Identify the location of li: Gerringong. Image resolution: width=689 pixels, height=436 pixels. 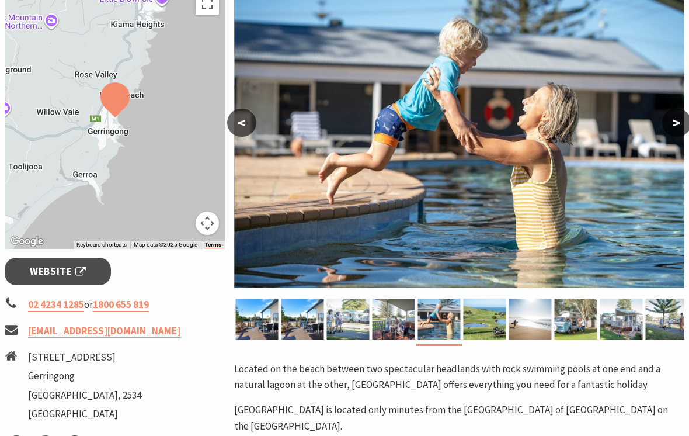
(85, 375).